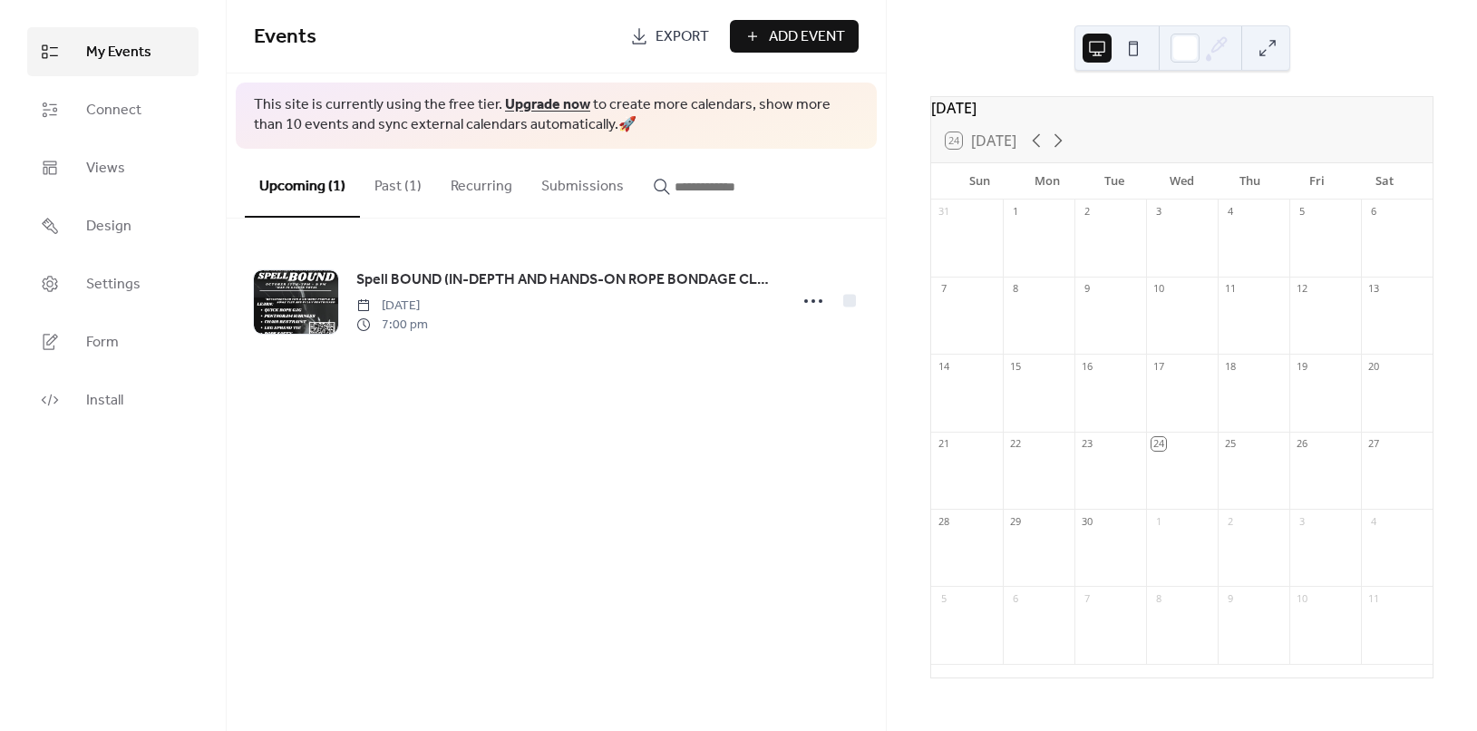 The width and height of the screenshot is (1477, 731). What do you see at coordinates (556, 115) in the screenshot?
I see `span: This site is currently using the free tier. to create more calendars, show more than 10 events an...` at bounding box center [556, 115].